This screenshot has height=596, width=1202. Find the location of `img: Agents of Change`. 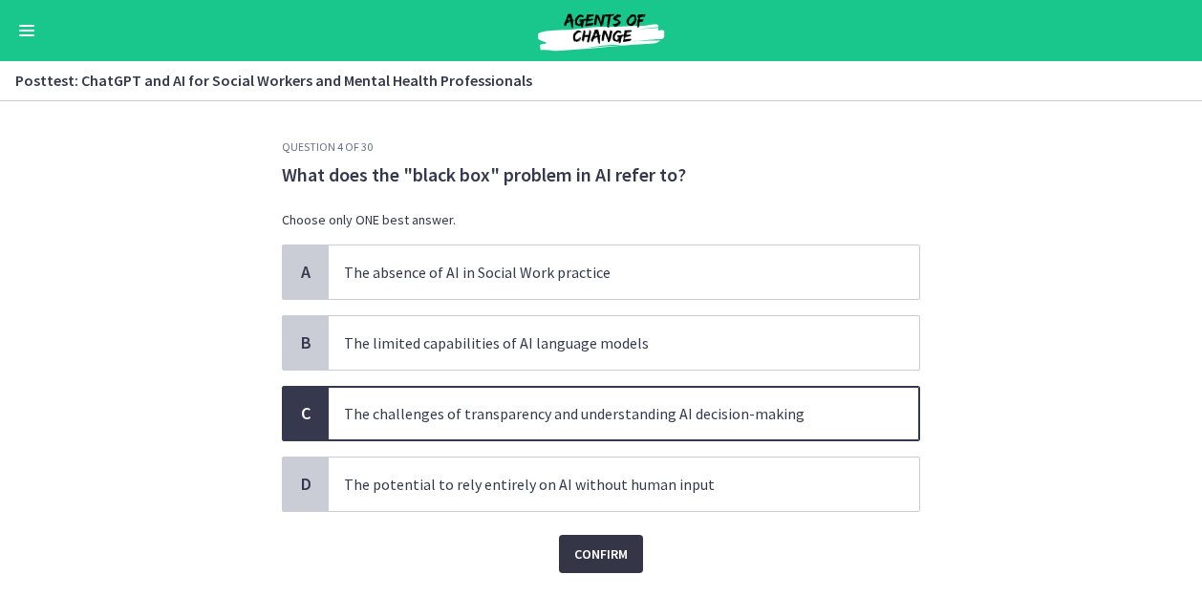

img: Agents of Change is located at coordinates (601, 31).